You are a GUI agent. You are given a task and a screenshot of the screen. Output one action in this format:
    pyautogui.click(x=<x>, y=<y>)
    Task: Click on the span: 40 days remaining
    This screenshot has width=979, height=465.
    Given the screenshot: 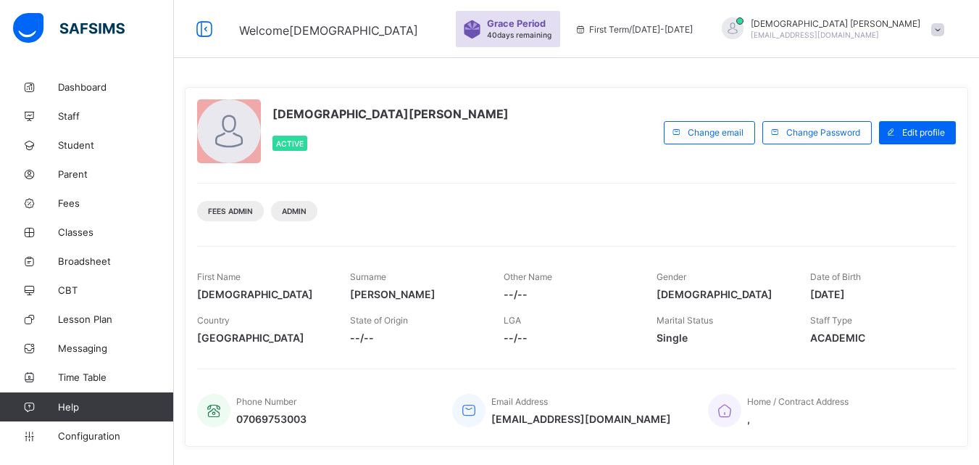 What is the action you would take?
    pyautogui.click(x=519, y=35)
    